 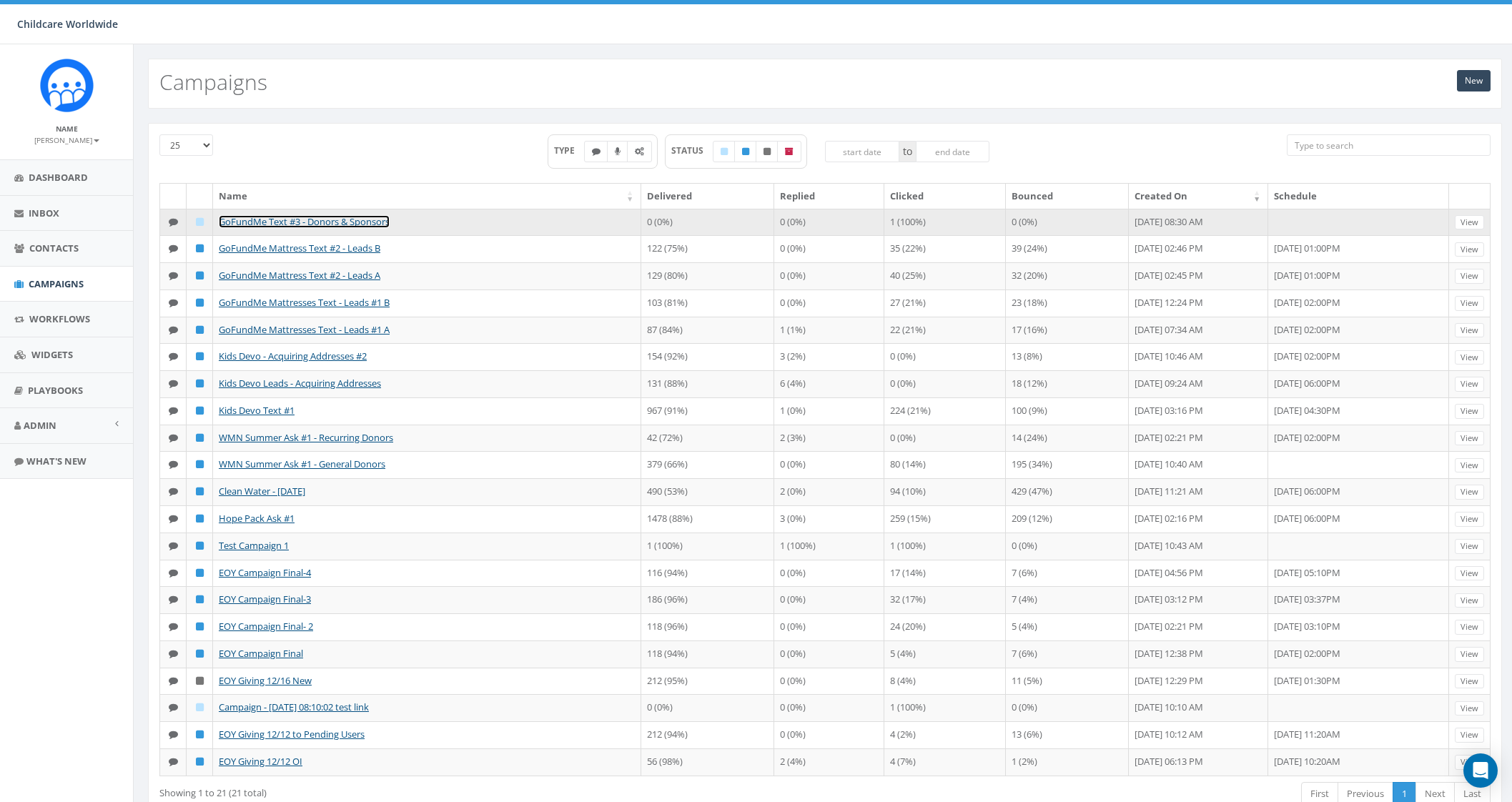 I want to click on td: 209 (12%), so click(x=1067, y=518).